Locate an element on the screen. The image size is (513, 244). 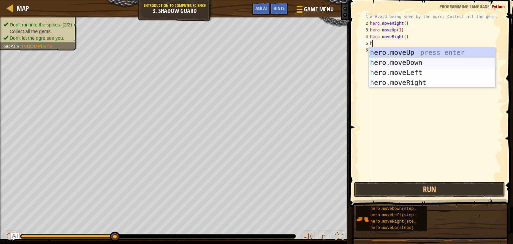
button: Game Menu is located at coordinates (314, 10).